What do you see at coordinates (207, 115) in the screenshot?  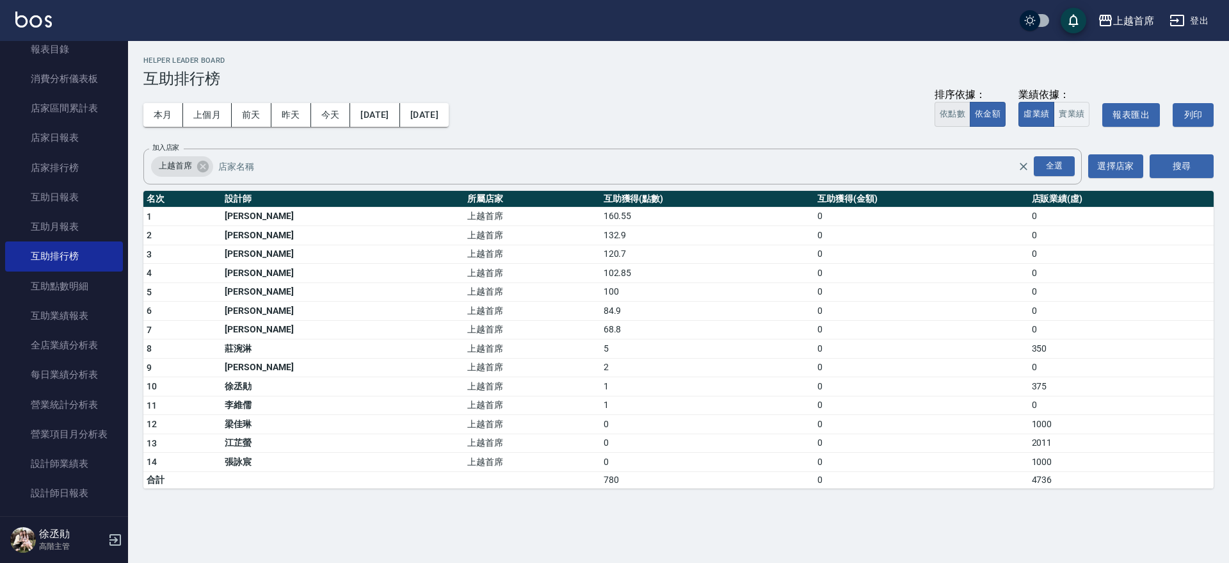 I see `button: 上個月` at bounding box center [207, 115].